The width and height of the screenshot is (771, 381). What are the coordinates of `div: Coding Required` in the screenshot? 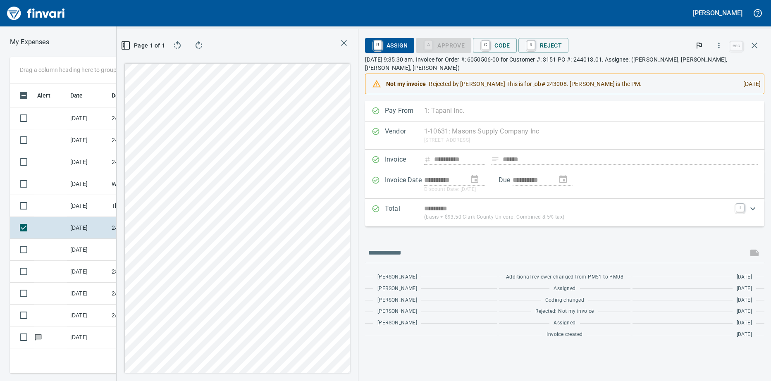 It's located at (444, 45).